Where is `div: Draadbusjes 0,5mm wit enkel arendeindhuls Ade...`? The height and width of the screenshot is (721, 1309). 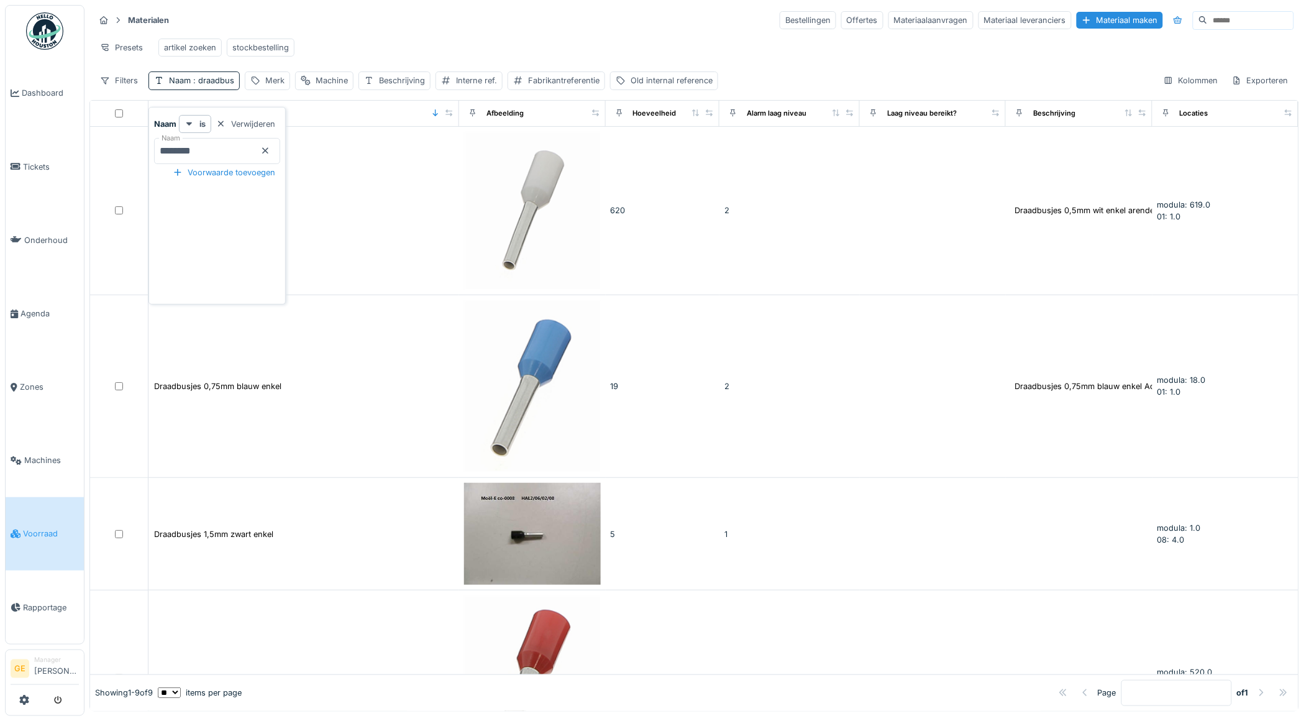 div: Draadbusjes 0,5mm wit enkel arendeindhuls Ade... is located at coordinates (1111, 210).